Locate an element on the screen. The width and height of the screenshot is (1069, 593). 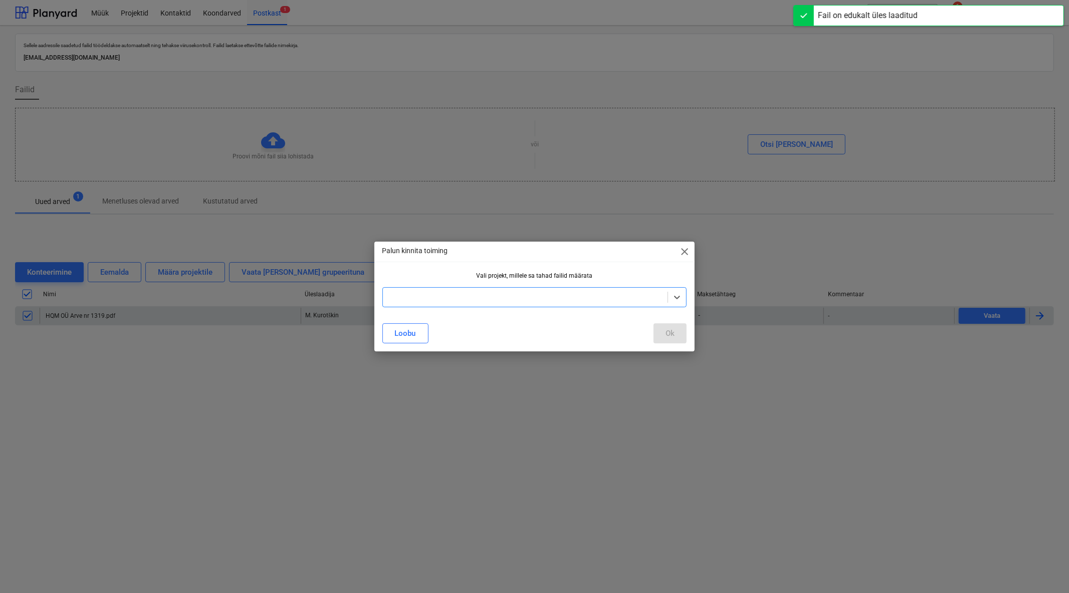
span: close is located at coordinates (685, 252).